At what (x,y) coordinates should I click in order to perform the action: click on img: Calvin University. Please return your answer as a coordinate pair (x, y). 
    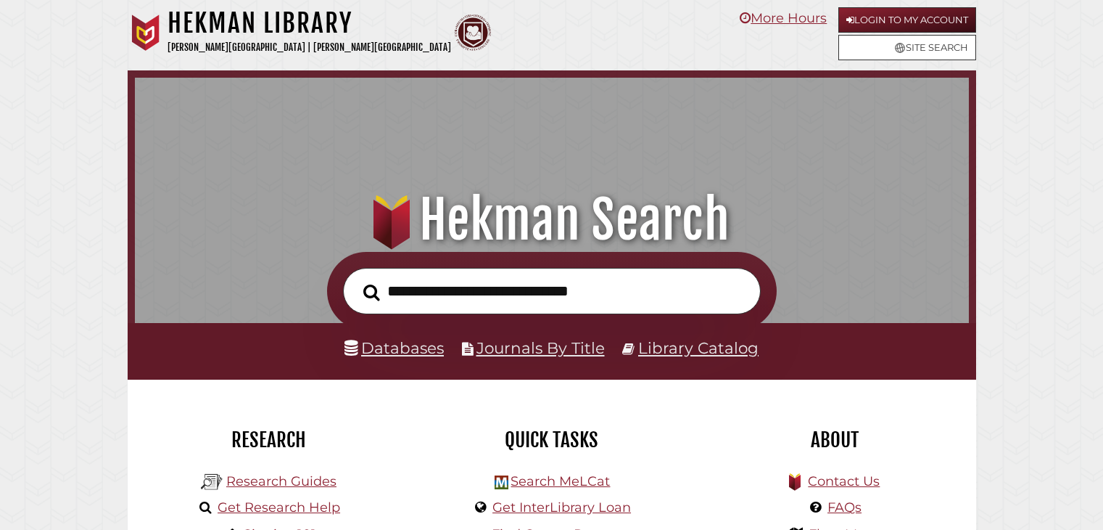
    Looking at the image, I should click on (146, 33).